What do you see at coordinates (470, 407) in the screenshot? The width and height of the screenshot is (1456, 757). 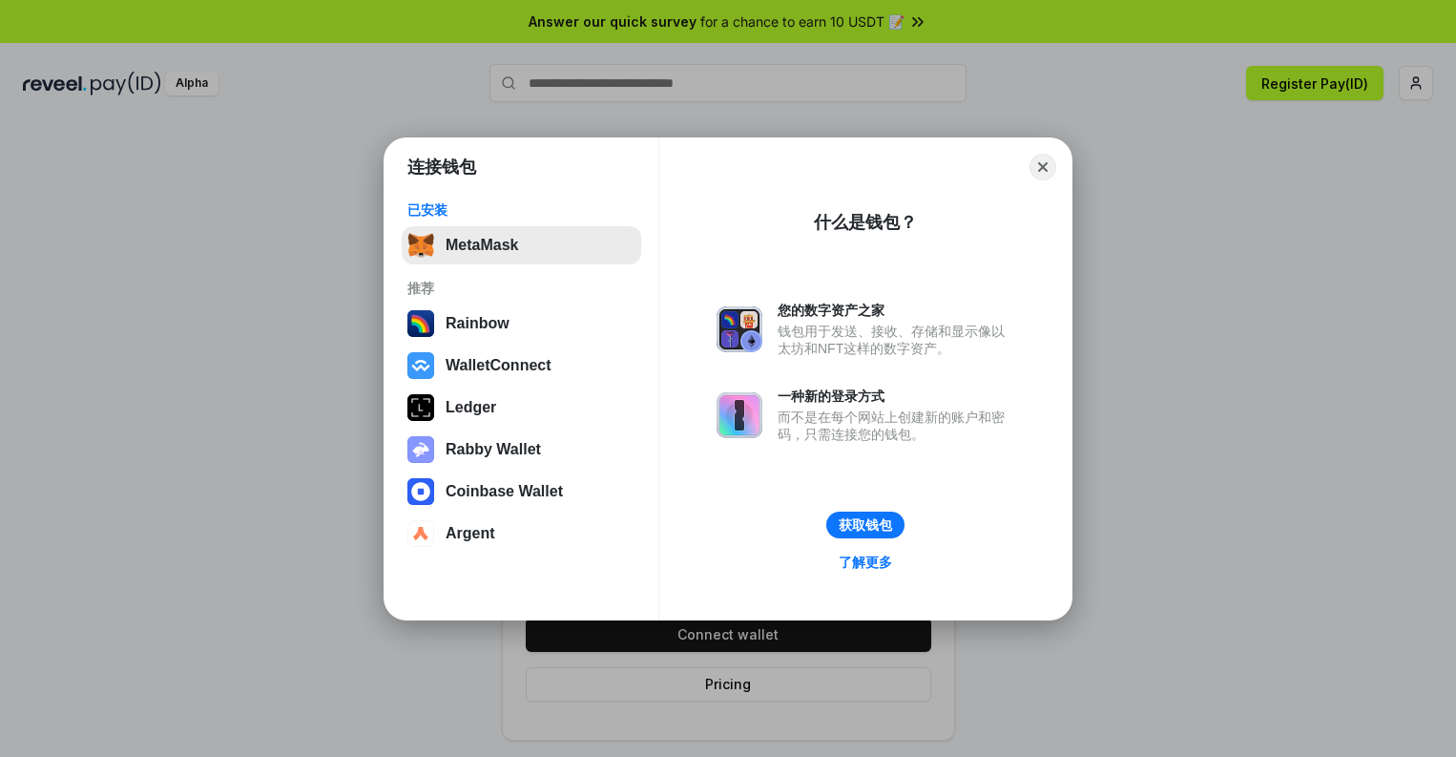 I see `div: Ledger` at bounding box center [470, 407].